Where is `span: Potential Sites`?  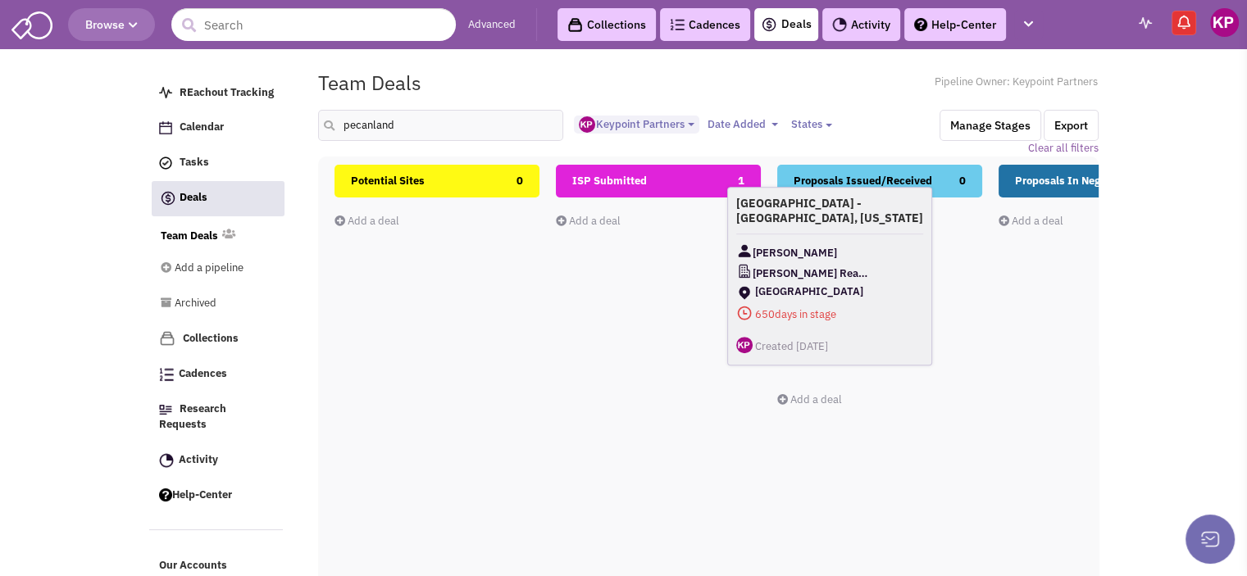 span: Potential Sites is located at coordinates (388, 180).